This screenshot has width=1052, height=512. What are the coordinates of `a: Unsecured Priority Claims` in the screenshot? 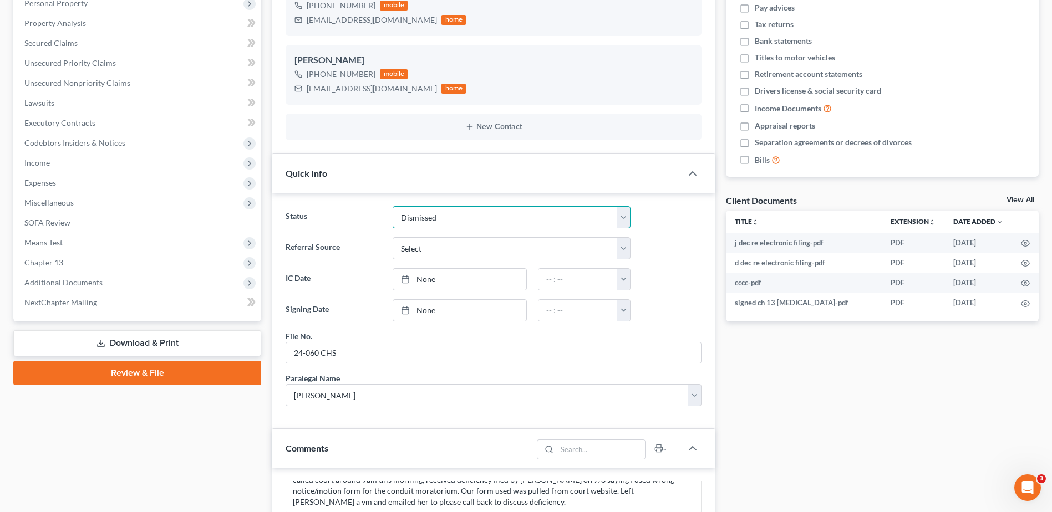 It's located at (138, 63).